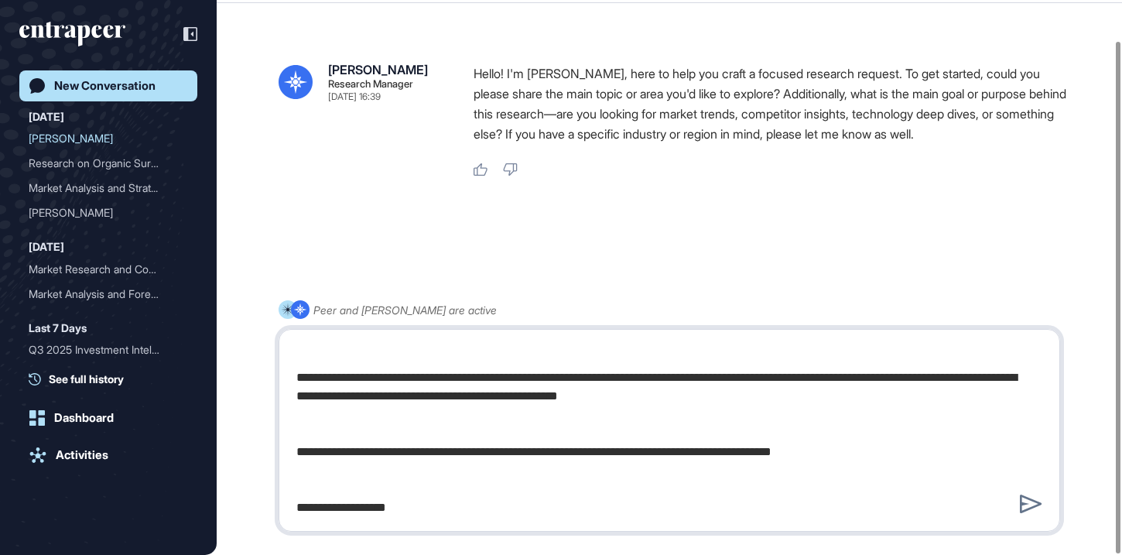 This screenshot has height=555, width=1122. I want to click on div: New Conversation, so click(104, 86).